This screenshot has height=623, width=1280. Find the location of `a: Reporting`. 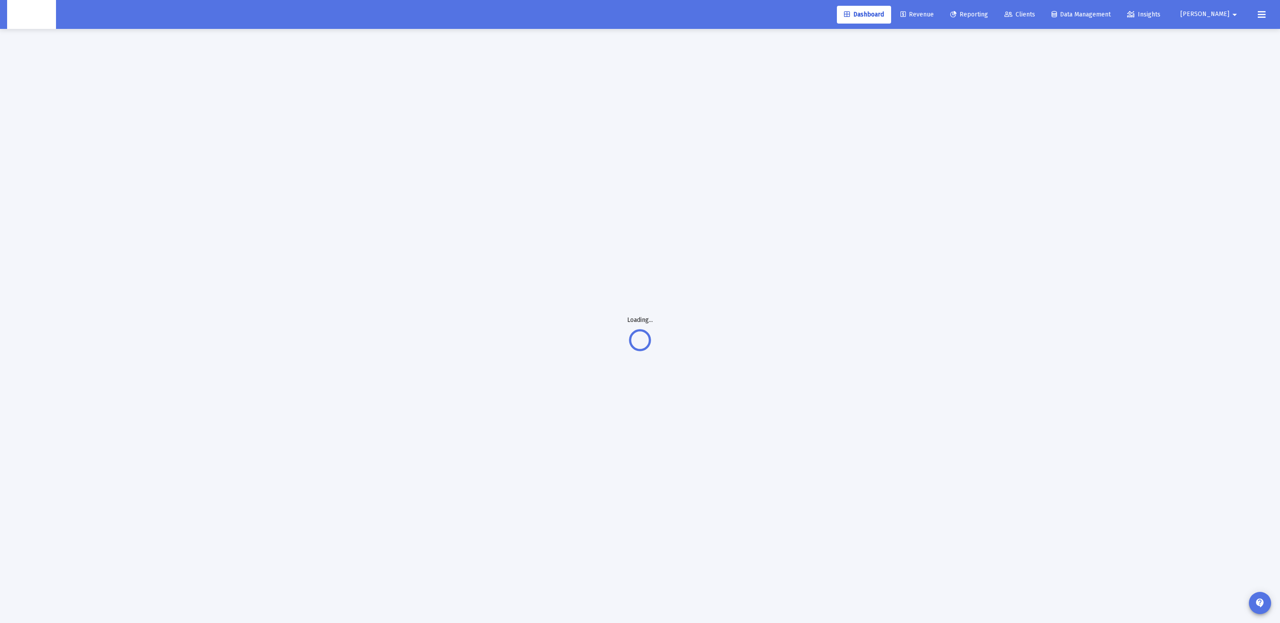

a: Reporting is located at coordinates (969, 15).